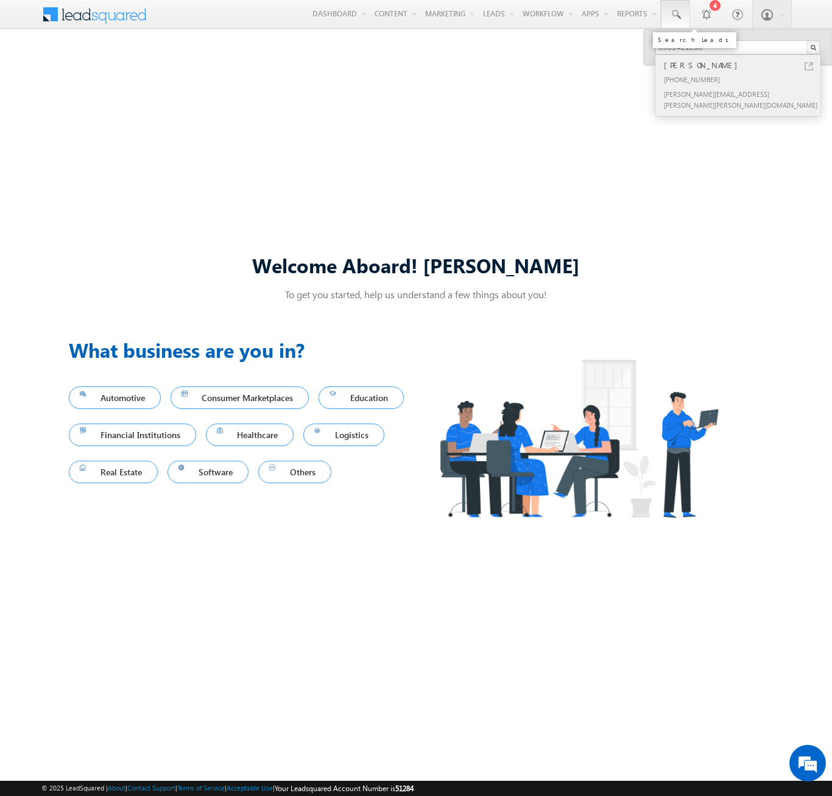  What do you see at coordinates (250, 435) in the screenshot?
I see `span: Healthcare` at bounding box center [250, 435].